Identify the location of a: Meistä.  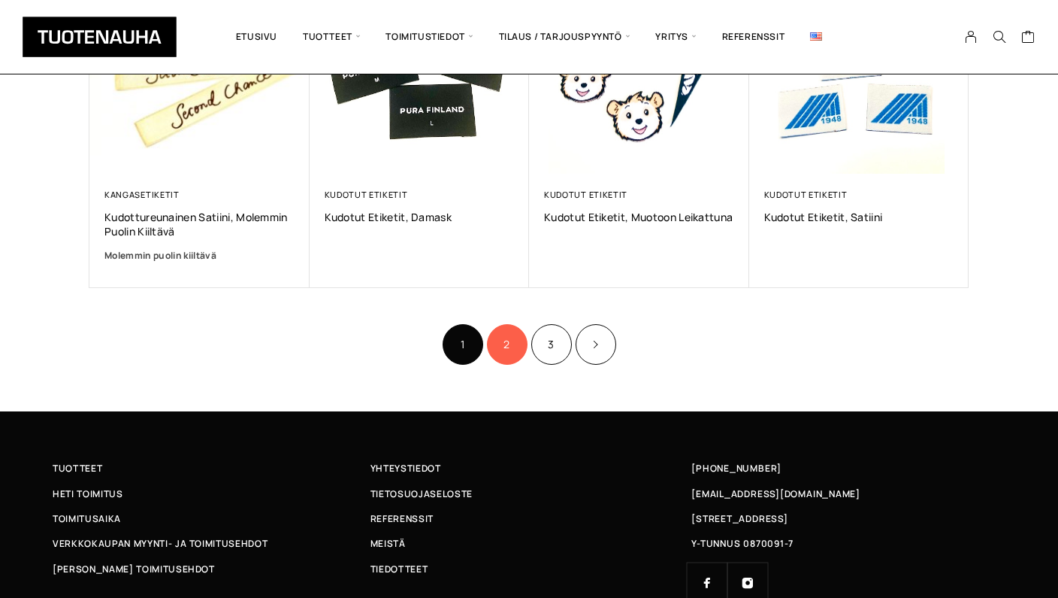
(529, 543).